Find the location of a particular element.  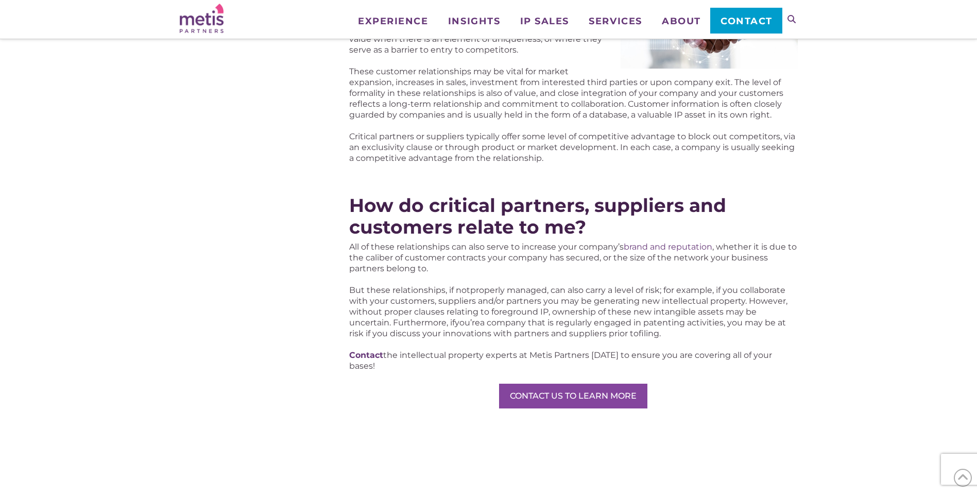

span: Back to Top is located at coordinates (963, 477).